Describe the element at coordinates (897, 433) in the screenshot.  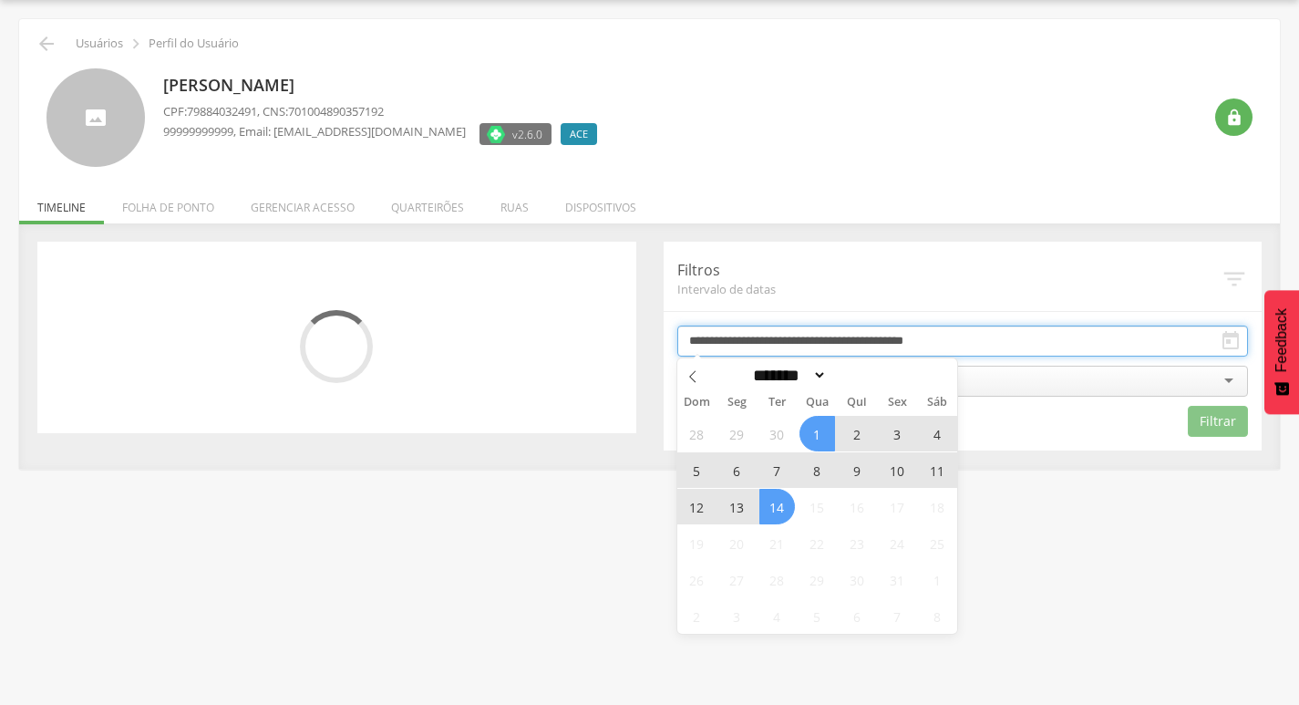
I see `span: Outubro 3, 2025` at that location.